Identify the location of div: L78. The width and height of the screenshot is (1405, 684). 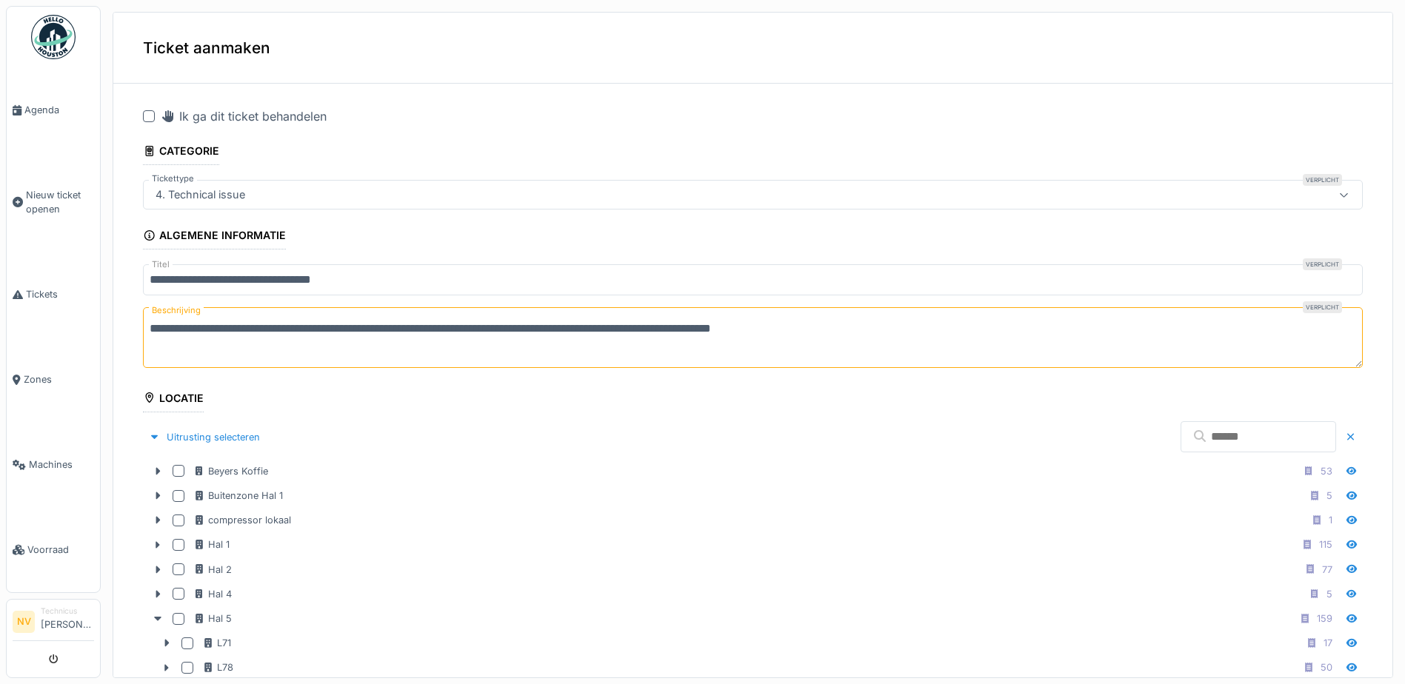
(218, 667).